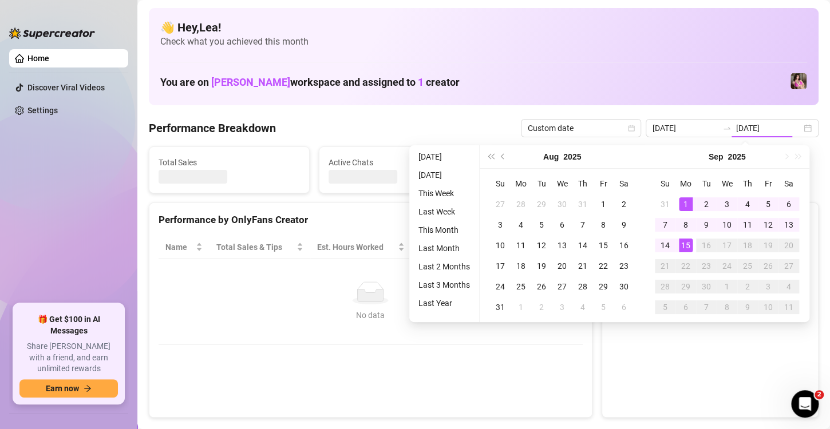  Describe the element at coordinates (685, 128) in the screenshot. I see `input: Start date` at that location.